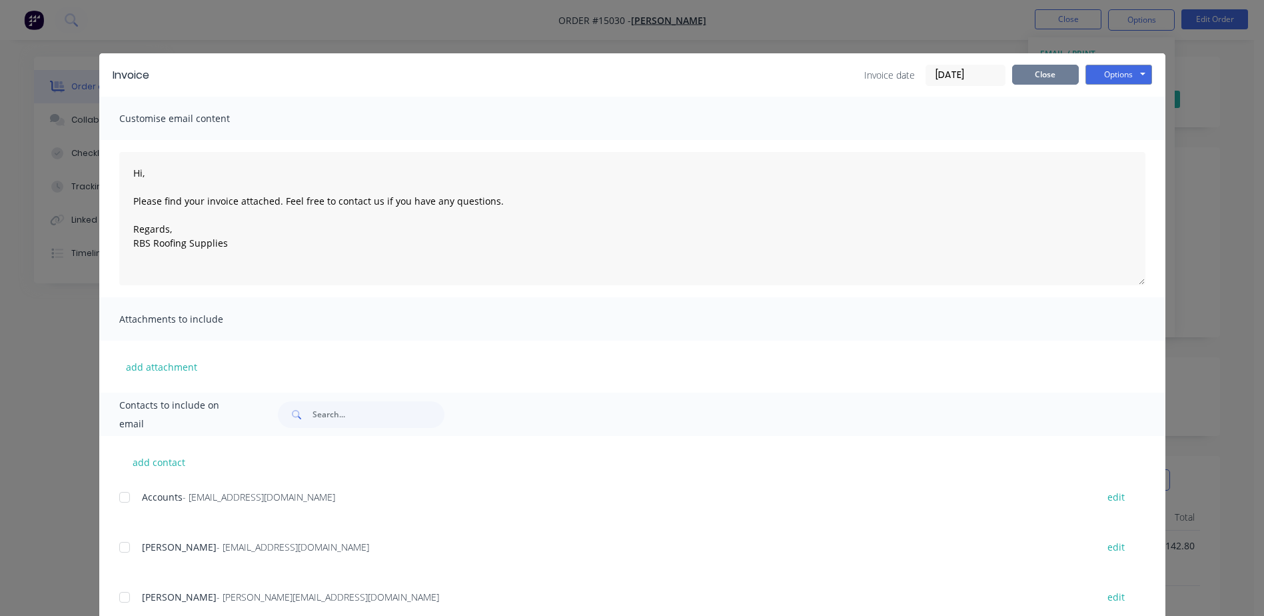 Image resolution: width=1264 pixels, height=616 pixels. Describe the element at coordinates (1119, 75) in the screenshot. I see `button: Options` at that location.